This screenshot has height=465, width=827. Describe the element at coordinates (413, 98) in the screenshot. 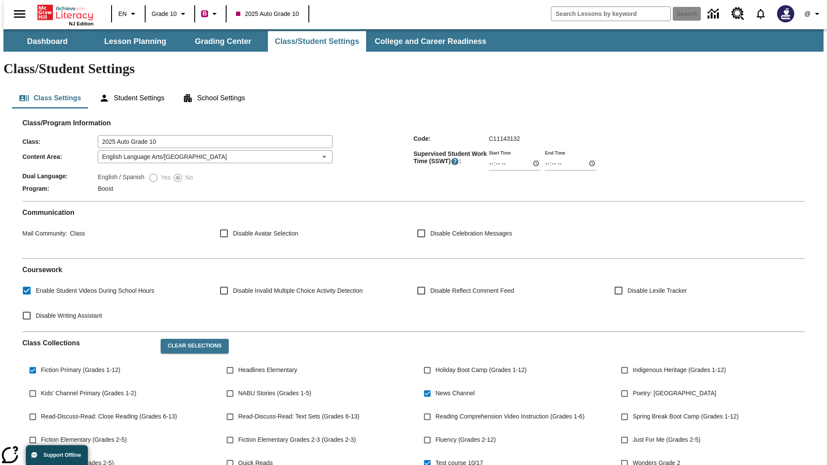

I see `div: Class/Student Settings` at that location.